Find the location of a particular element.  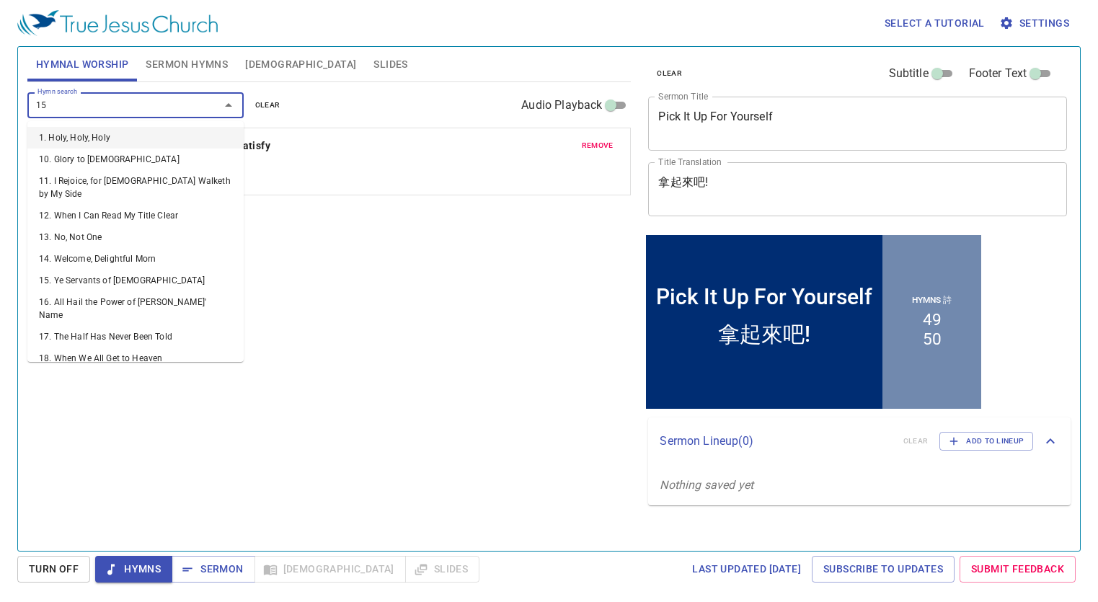

button: Close is located at coordinates (229, 105).